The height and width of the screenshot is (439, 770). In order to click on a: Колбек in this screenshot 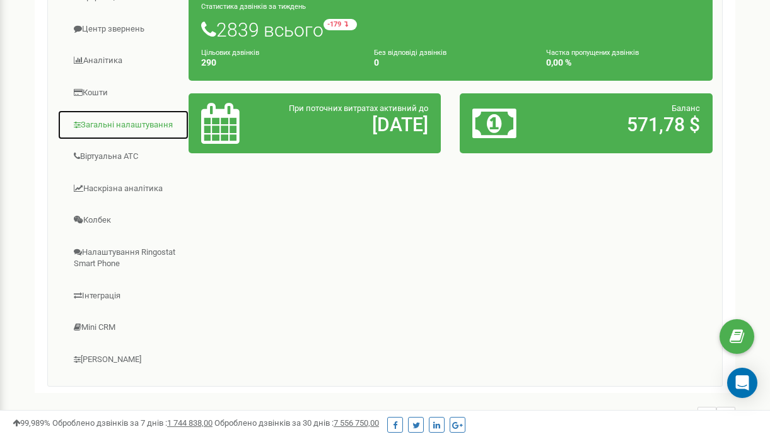, I will do `click(123, 220)`.